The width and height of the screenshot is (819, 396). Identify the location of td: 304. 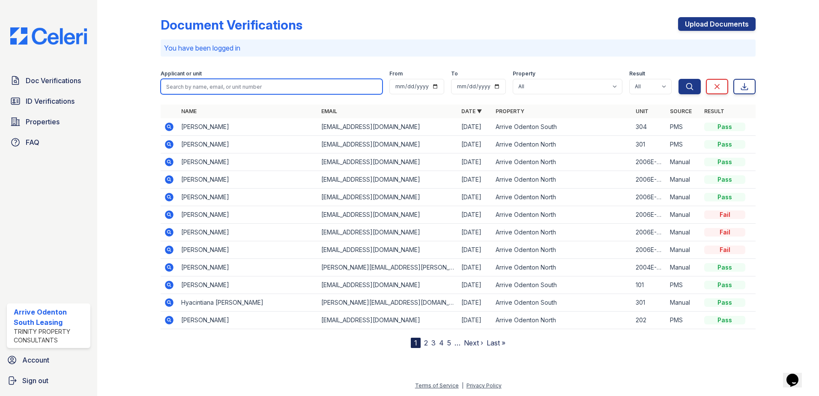
(649, 127).